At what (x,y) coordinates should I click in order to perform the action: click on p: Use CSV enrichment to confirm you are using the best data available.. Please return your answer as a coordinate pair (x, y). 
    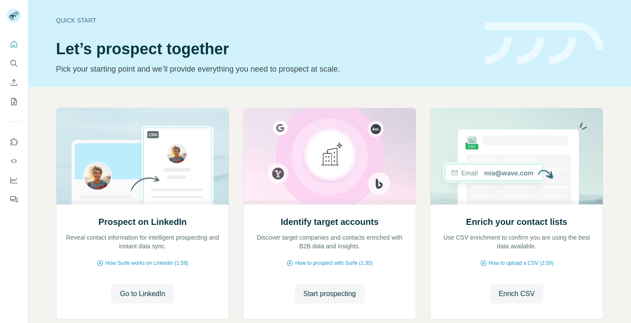
    Looking at the image, I should click on (516, 242).